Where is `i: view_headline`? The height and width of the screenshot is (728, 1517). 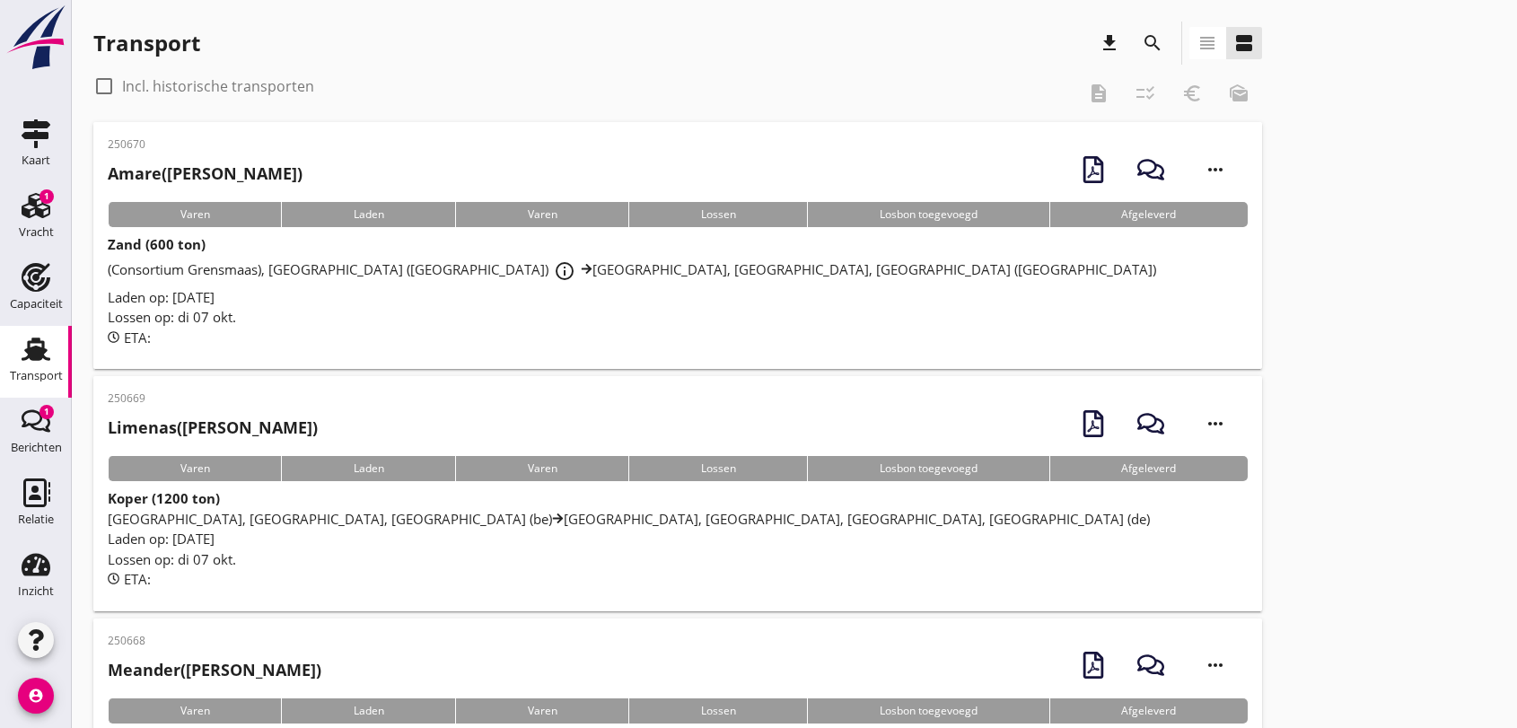
i: view_headline is located at coordinates (1208, 43).